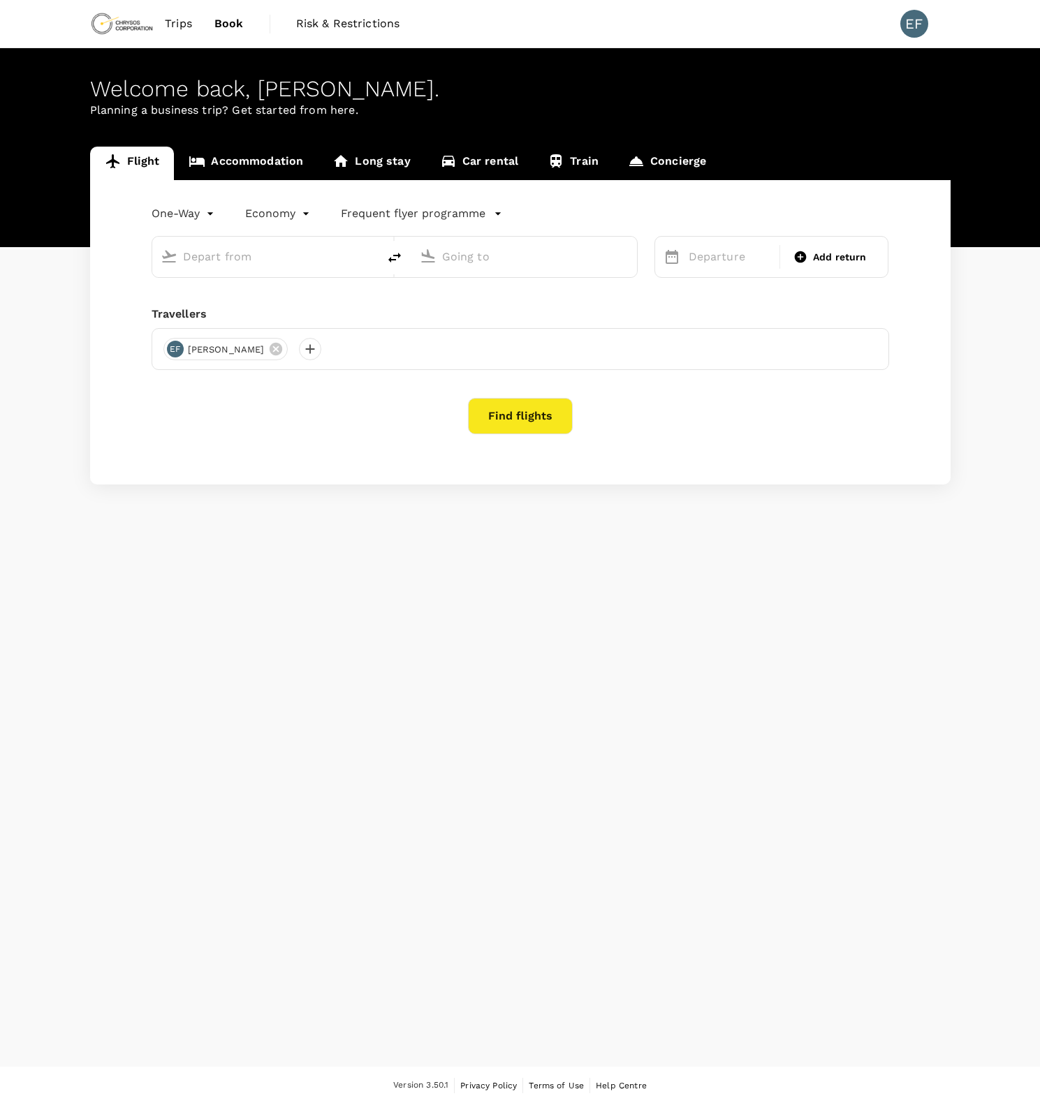 The width and height of the screenshot is (1040, 1103). What do you see at coordinates (420, 1086) in the screenshot?
I see `span: Version 3.50.1` at bounding box center [420, 1086].